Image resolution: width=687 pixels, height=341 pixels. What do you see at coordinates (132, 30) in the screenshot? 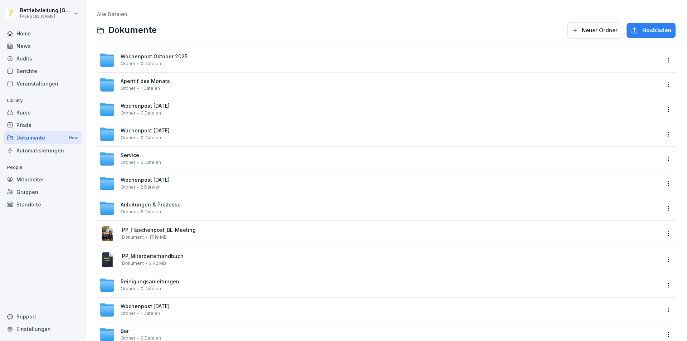
I see `span: Dokumente` at bounding box center [132, 30].